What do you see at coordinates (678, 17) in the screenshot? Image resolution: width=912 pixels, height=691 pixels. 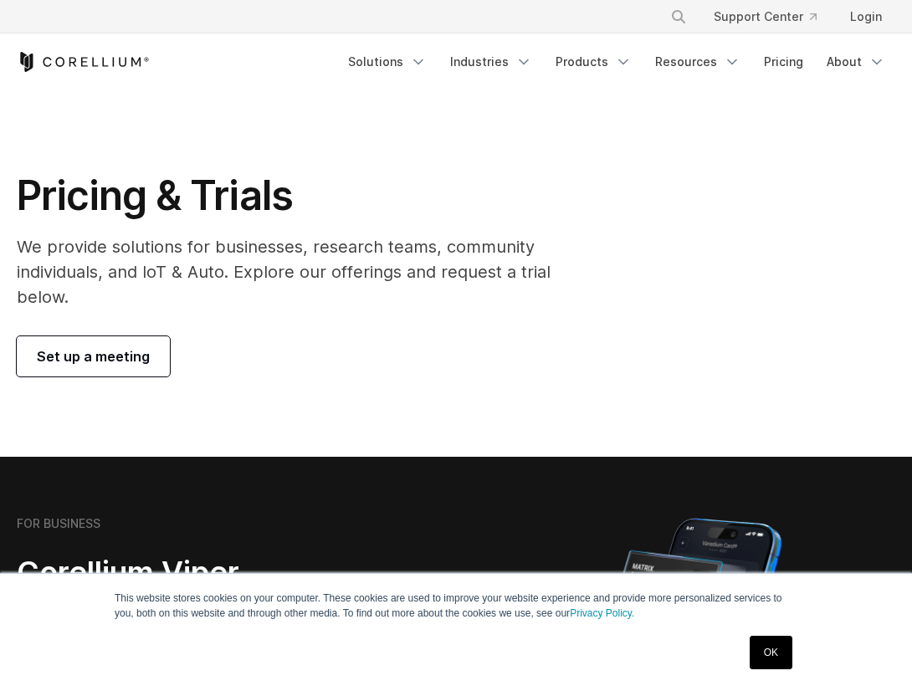 I see `button: Search` at bounding box center [678, 17].